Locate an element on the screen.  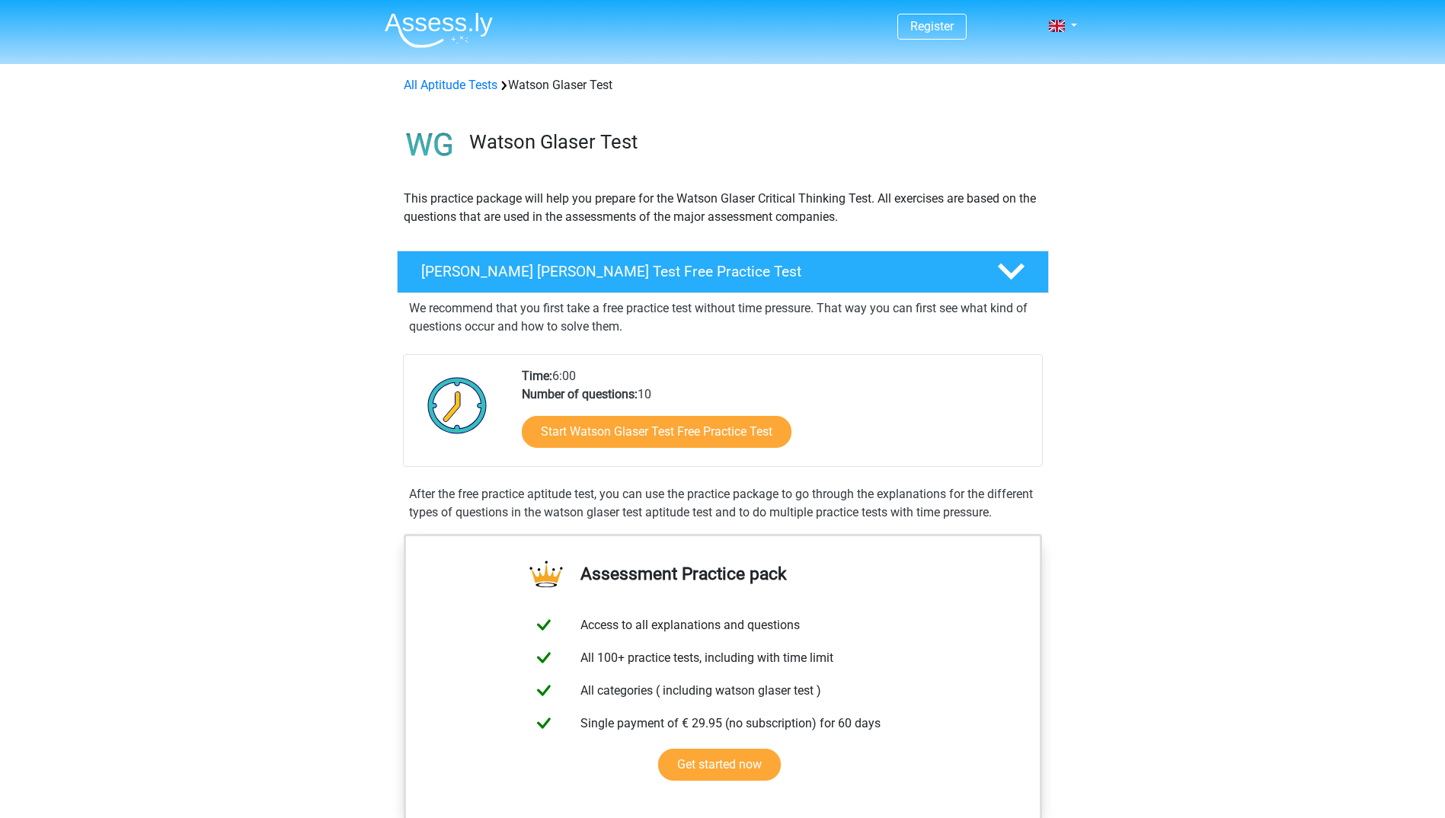
img: Assessly is located at coordinates (439, 30).